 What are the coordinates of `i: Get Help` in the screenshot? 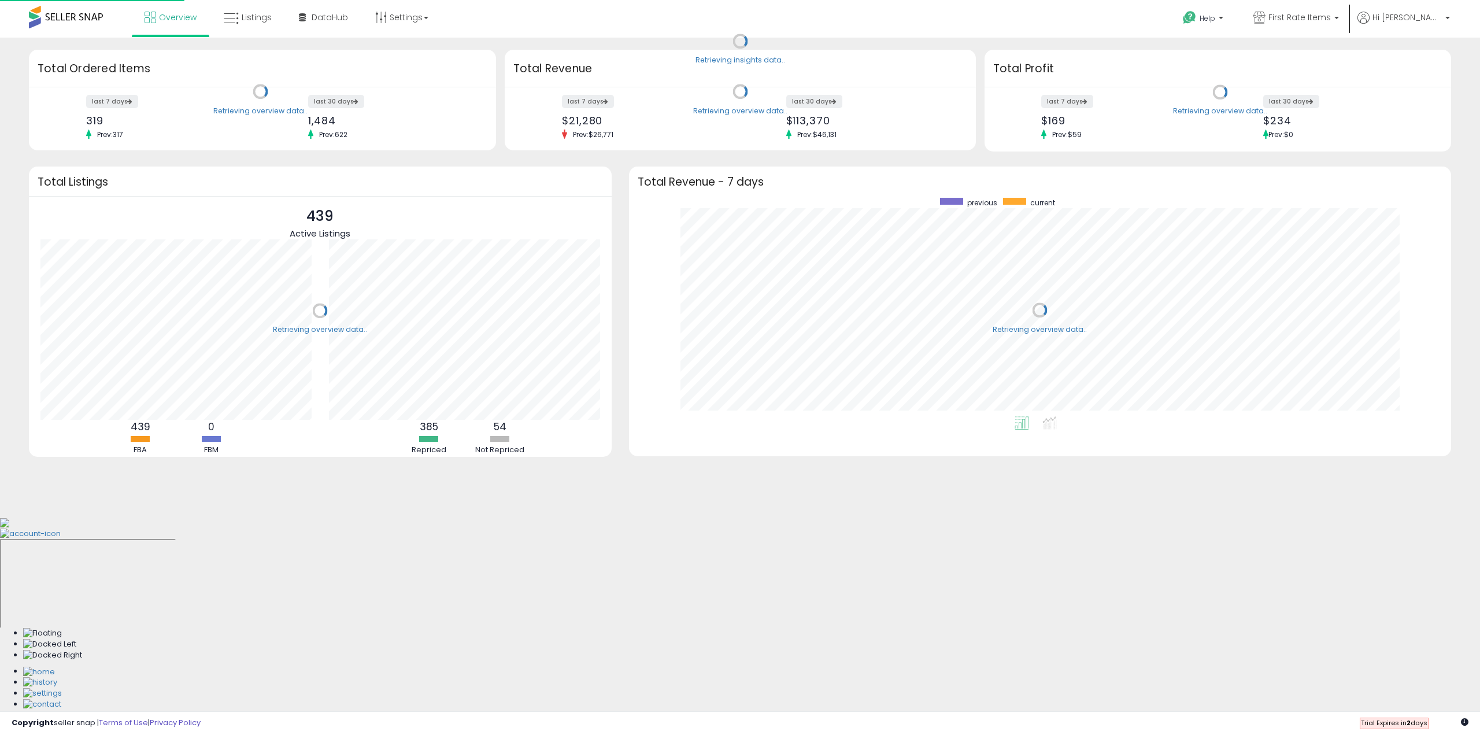 It's located at (1190, 17).